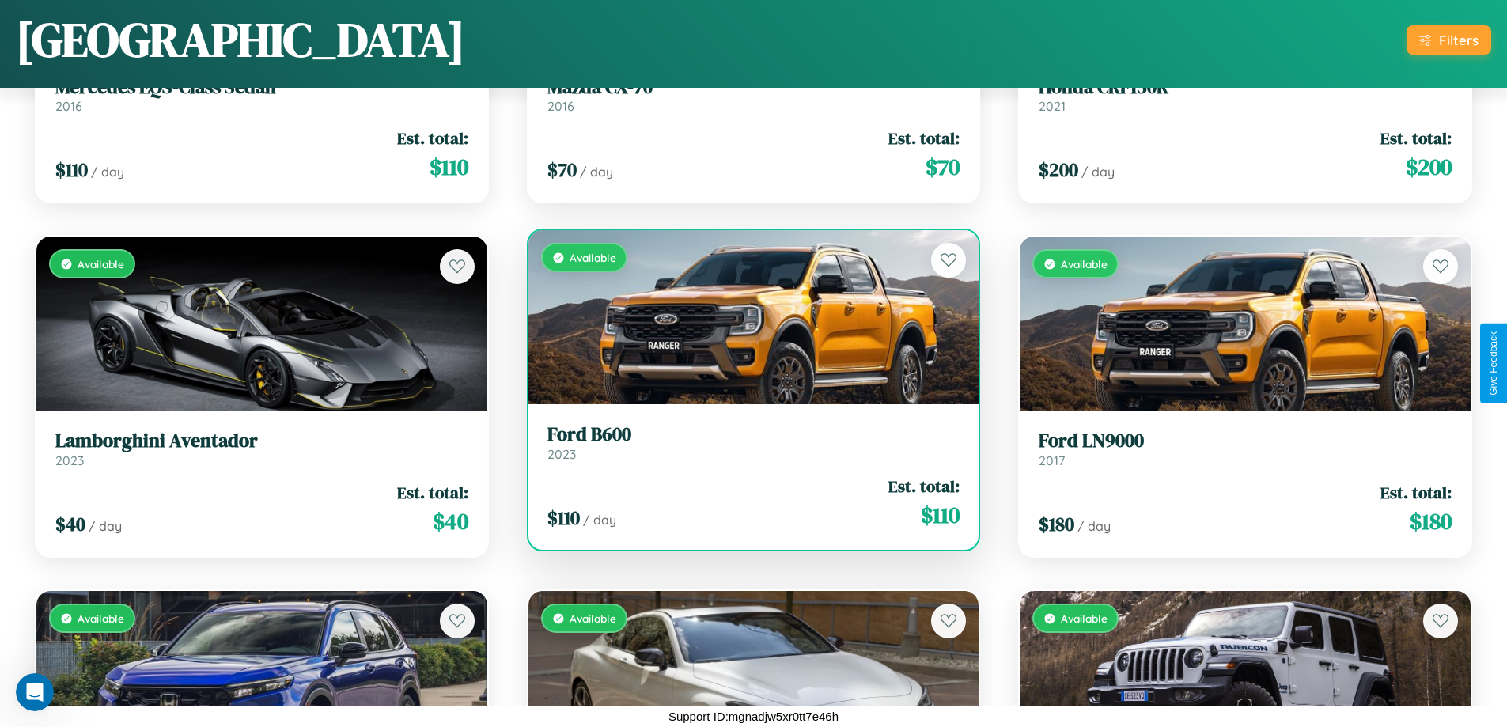 The height and width of the screenshot is (727, 1507). Describe the element at coordinates (1052, 106) in the screenshot. I see `span: 2021` at that location.